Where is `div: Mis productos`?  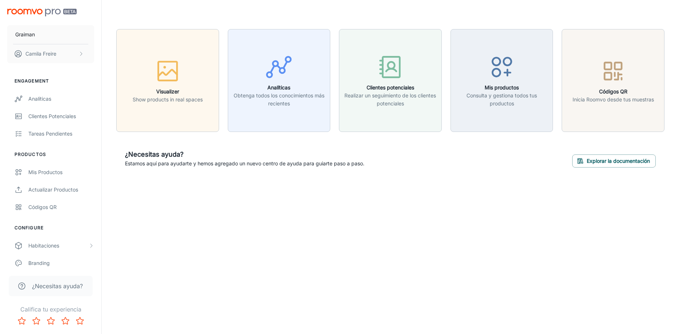 div: Mis productos is located at coordinates (61, 172).